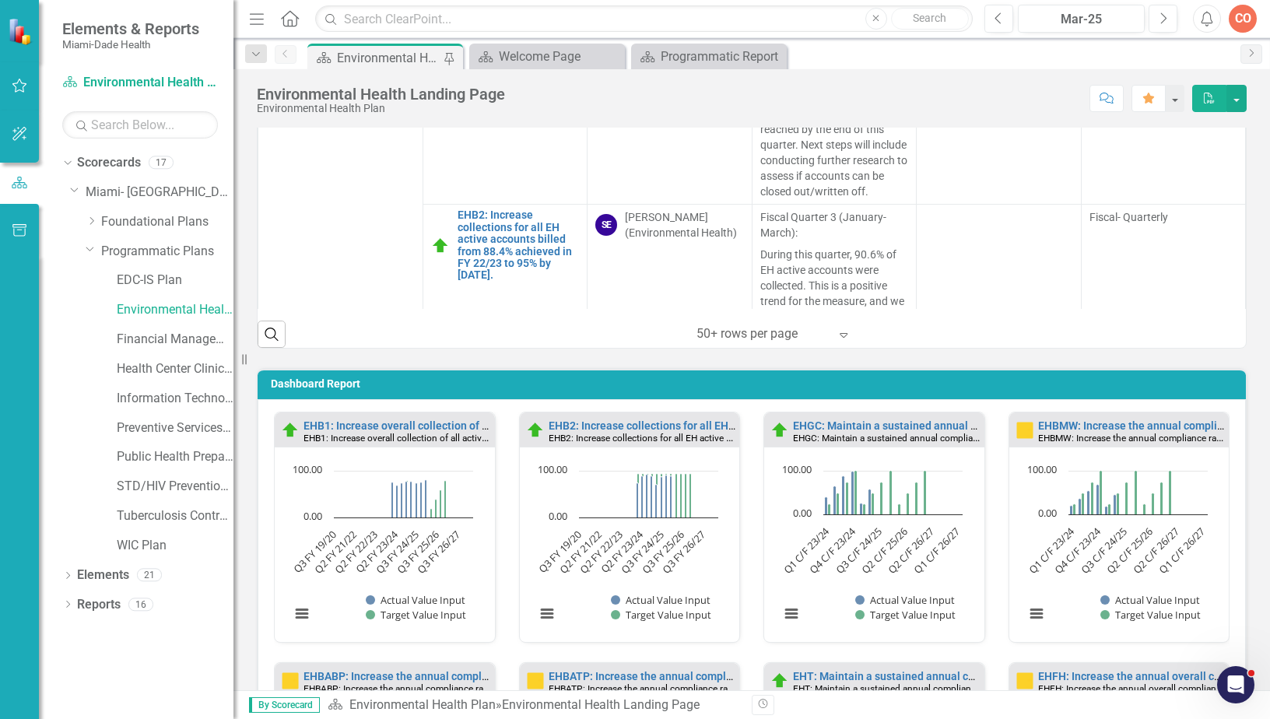 This screenshot has height=719, width=1270. I want to click on g: Target Value Input, bar series 2 of 2 with 88 bars., so click(404, 494).